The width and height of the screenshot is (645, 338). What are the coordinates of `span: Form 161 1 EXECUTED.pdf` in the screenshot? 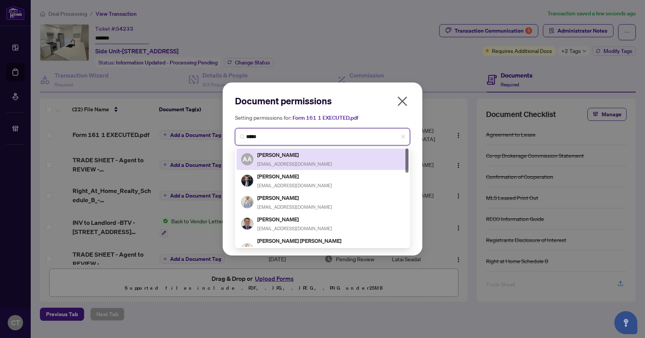 It's located at (325, 118).